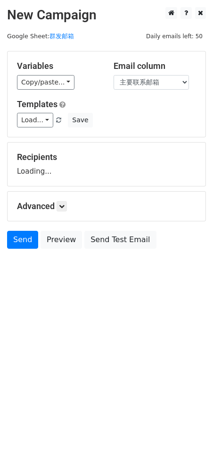 The height and width of the screenshot is (455, 213). What do you see at coordinates (107, 15) in the screenshot?
I see `h2: New Campaign` at bounding box center [107, 15].